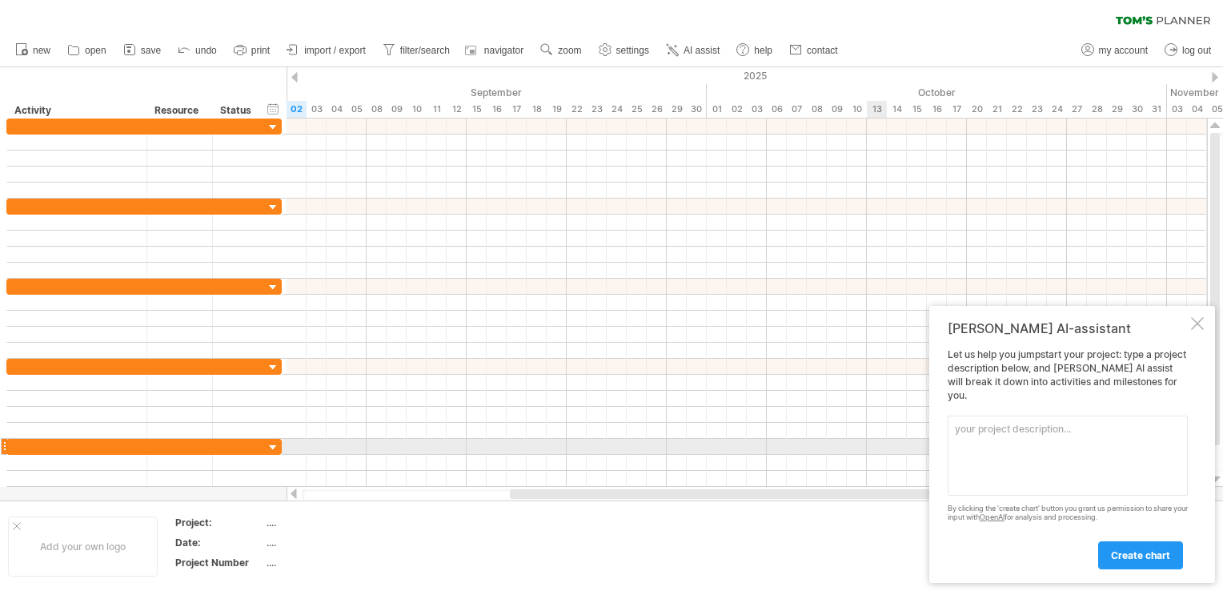 The image size is (1223, 591). Describe the element at coordinates (876, 109) in the screenshot. I see `div: Monday, 13 October 2025` at that location.